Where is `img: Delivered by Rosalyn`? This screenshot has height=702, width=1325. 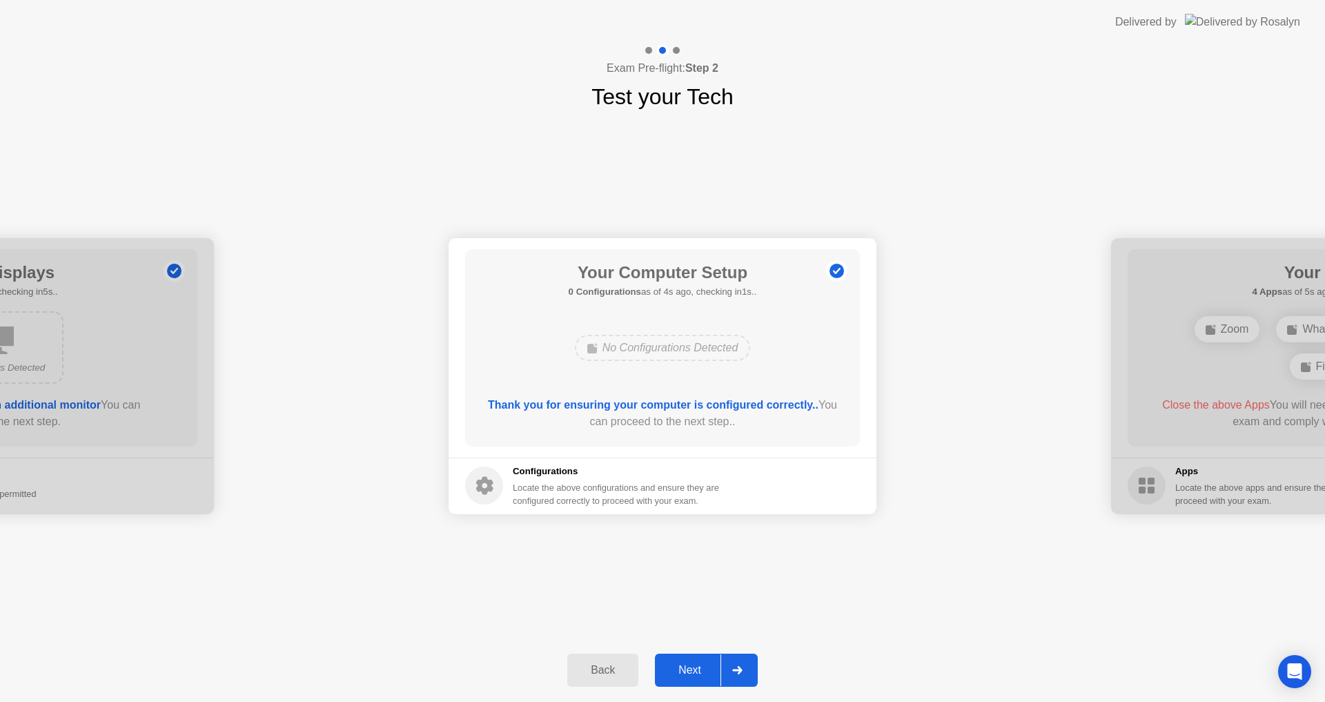 img: Delivered by Rosalyn is located at coordinates (1242, 21).